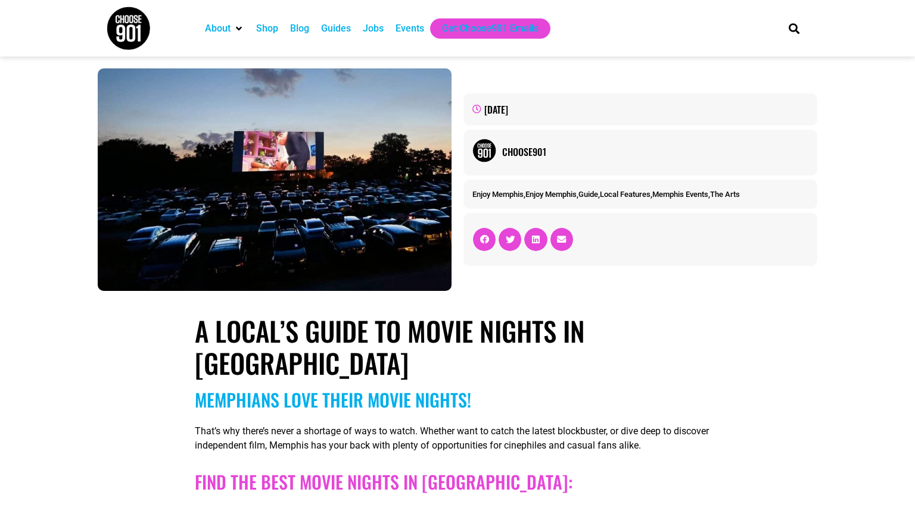 This screenshot has height=514, width=915. I want to click on div: Share on email, so click(562, 239).